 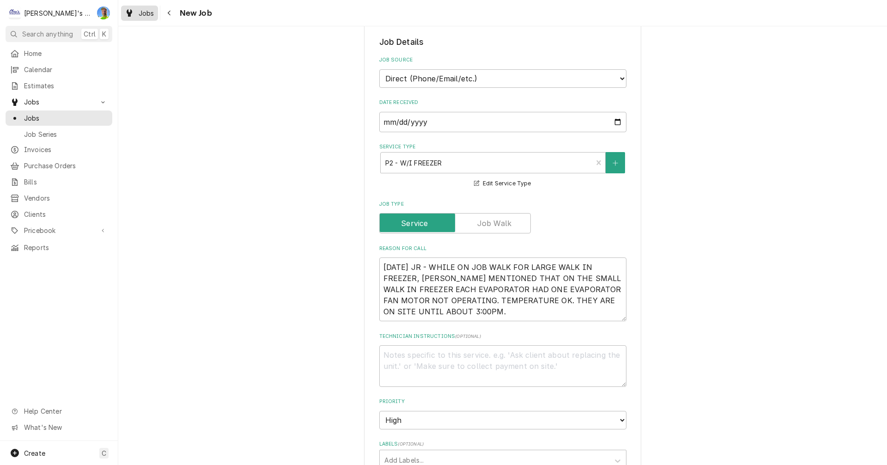 I want to click on a: Job Series, so click(x=59, y=134).